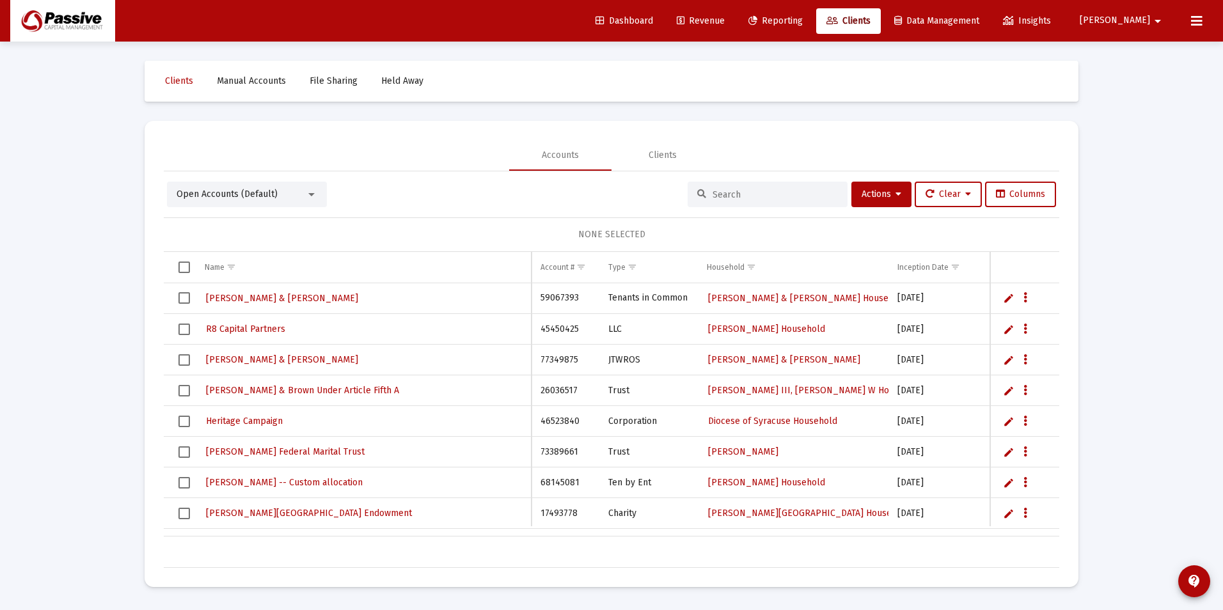  I want to click on button: Columns, so click(1020, 194).